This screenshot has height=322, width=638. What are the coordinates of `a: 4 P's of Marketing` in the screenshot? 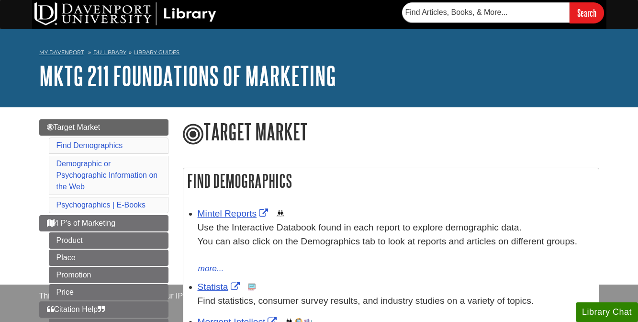 It's located at (104, 223).